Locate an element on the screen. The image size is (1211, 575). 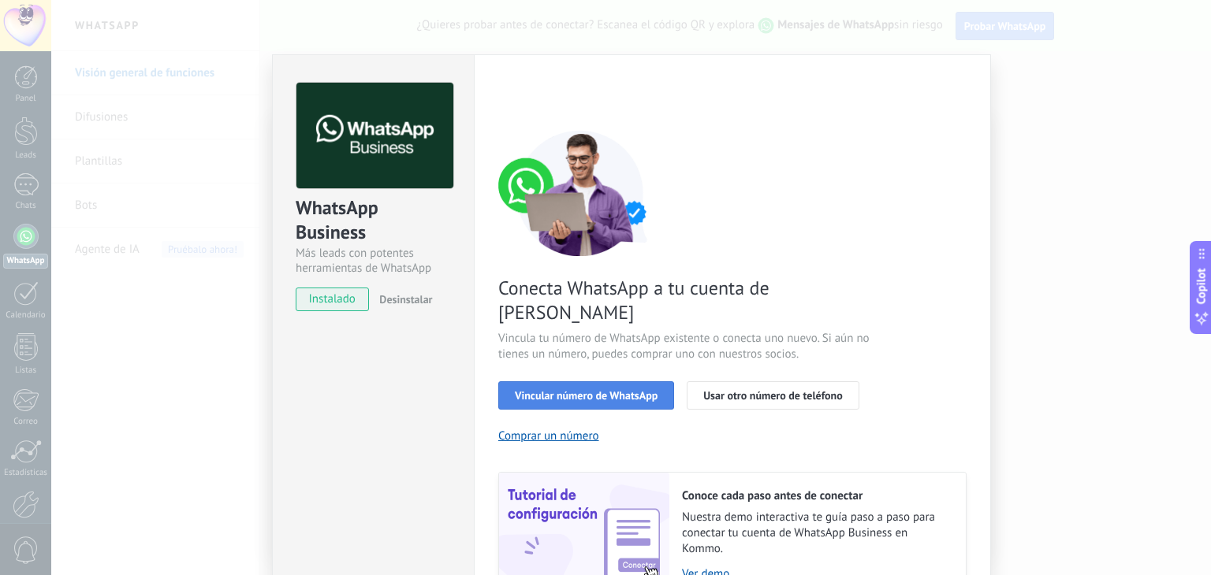
span: Nuestra demo interactiva te guía paso a paso para conectar tu cuenta de WhatsApp Business en Kommo. is located at coordinates (816, 534).